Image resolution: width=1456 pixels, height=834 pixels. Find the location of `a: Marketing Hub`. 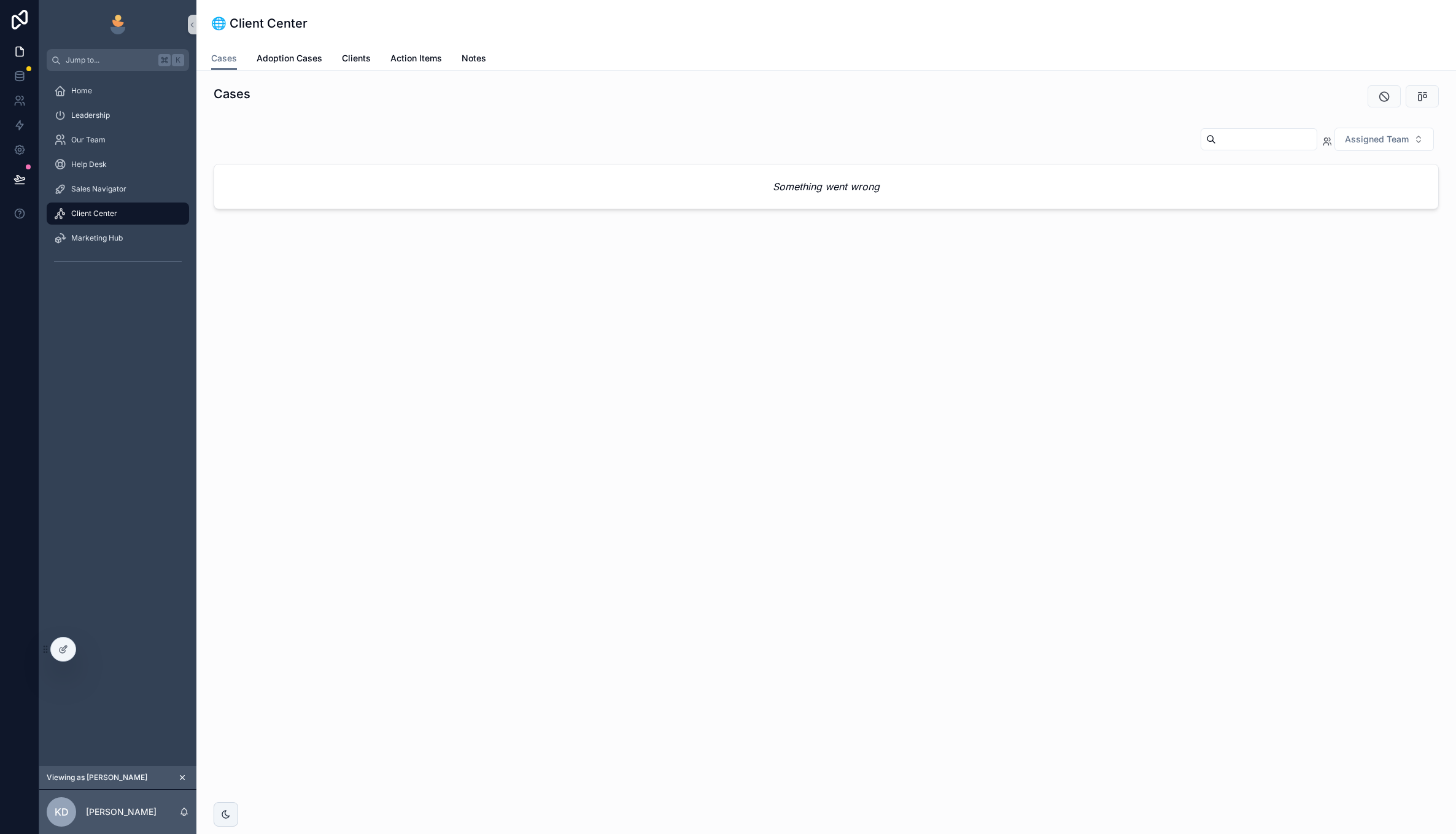

a: Marketing Hub is located at coordinates (118, 238).